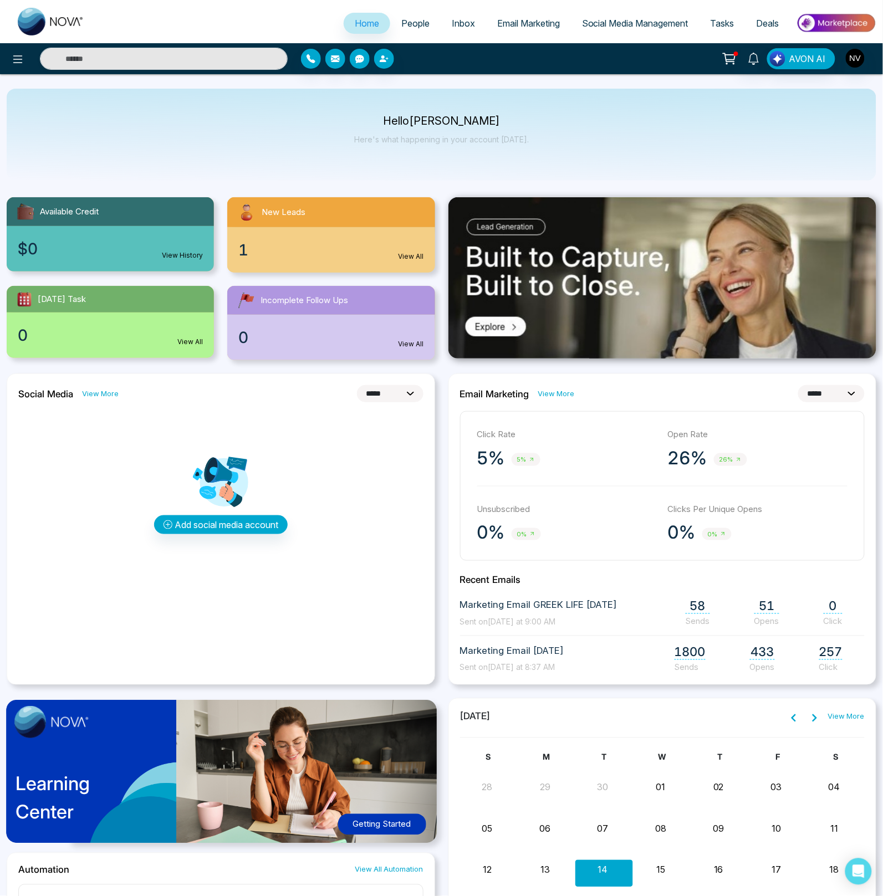 Image resolution: width=883 pixels, height=896 pixels. Describe the element at coordinates (722, 23) in the screenshot. I see `a: Tasks` at that location.